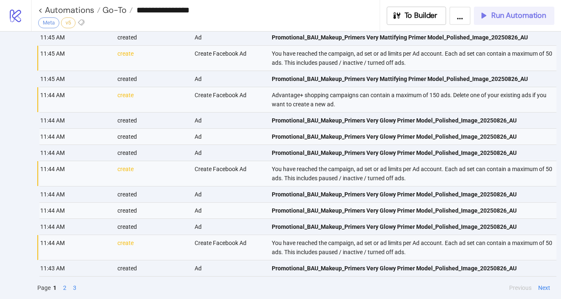 This screenshot has width=561, height=299. What do you see at coordinates (117, 10) in the screenshot?
I see `a: Go-To` at bounding box center [117, 10].